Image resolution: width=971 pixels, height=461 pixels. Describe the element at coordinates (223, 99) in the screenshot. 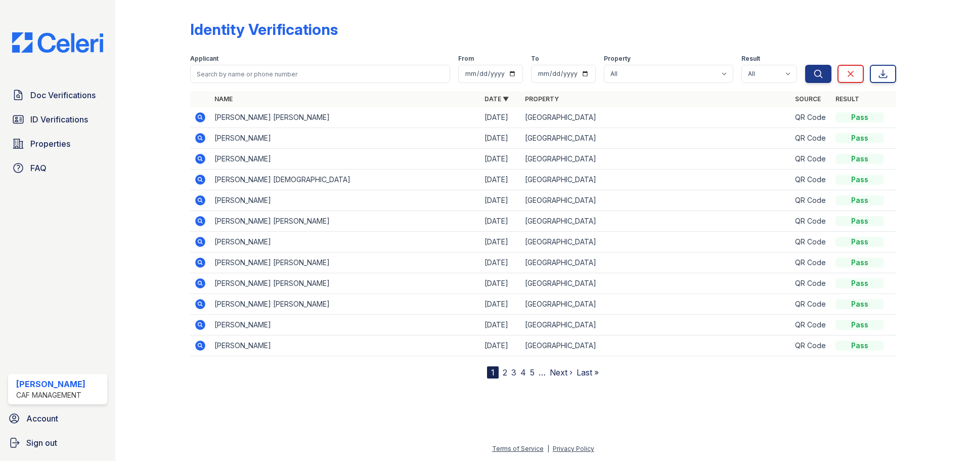

I see `a: Name` at that location.